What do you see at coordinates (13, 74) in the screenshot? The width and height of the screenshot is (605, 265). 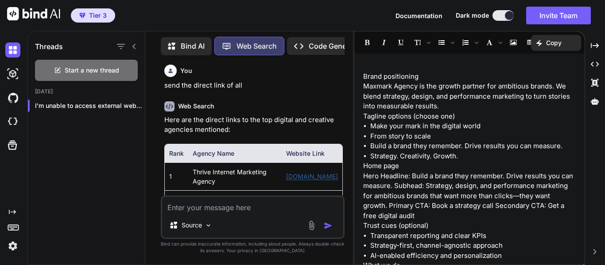 I see `img: darkAi-studio` at bounding box center [13, 74].